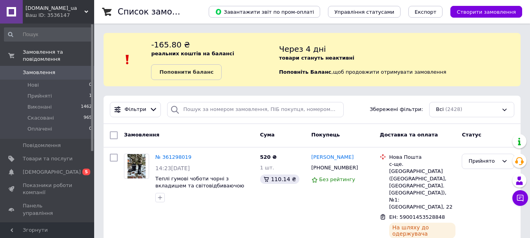  I want to click on span: 1462, so click(86, 107).